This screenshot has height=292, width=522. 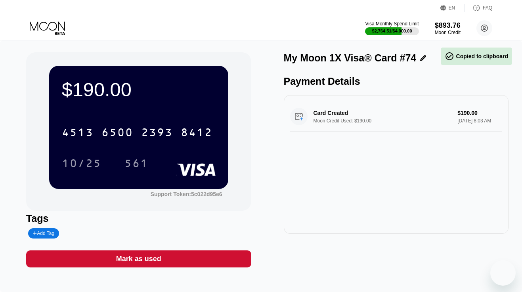 I want to click on div: $2,764.51 / $4,000.00, so click(x=392, y=31).